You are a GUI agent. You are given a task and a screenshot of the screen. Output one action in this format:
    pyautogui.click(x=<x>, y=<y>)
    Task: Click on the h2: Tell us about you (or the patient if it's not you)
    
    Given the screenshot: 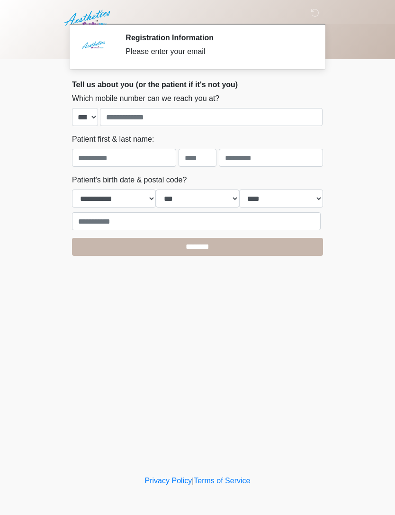 What is the action you would take?
    pyautogui.click(x=198, y=84)
    